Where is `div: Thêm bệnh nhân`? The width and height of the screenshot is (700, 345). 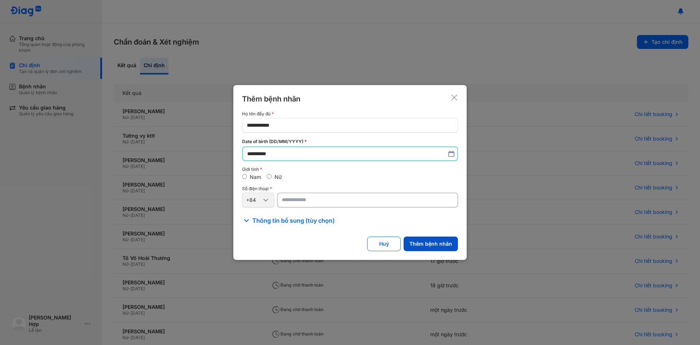
div: Thêm bệnh nhân is located at coordinates (271, 99).